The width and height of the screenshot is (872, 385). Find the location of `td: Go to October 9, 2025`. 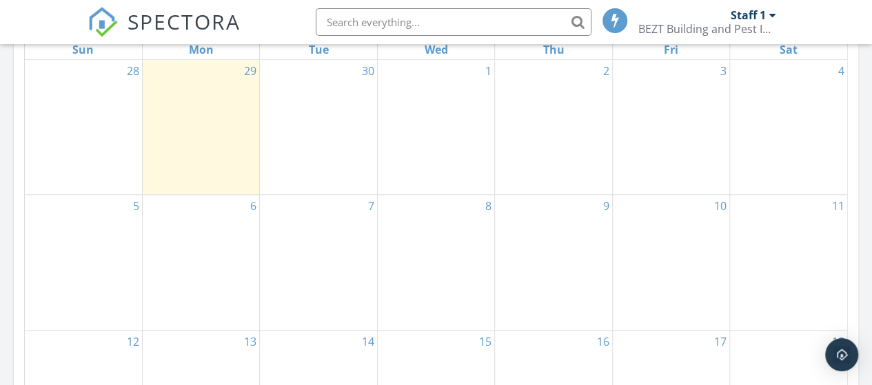

td: Go to October 9, 2025 is located at coordinates (554, 262).